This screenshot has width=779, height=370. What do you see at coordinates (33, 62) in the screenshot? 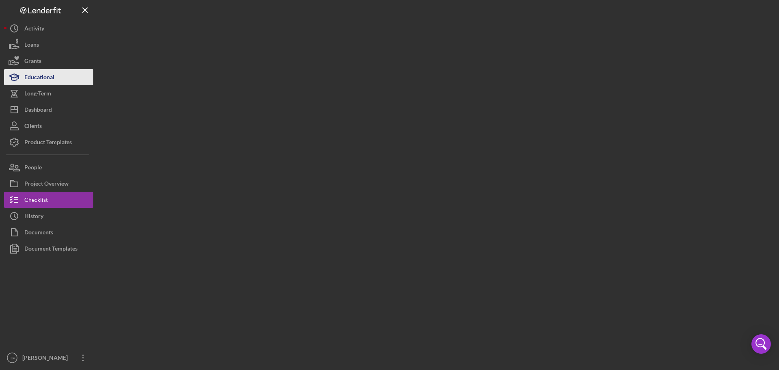
I see `div: Grants` at bounding box center [33, 62].